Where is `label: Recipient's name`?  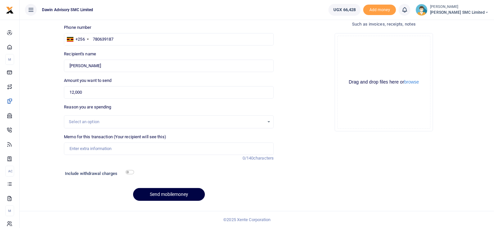 label: Recipient's name is located at coordinates (80, 54).